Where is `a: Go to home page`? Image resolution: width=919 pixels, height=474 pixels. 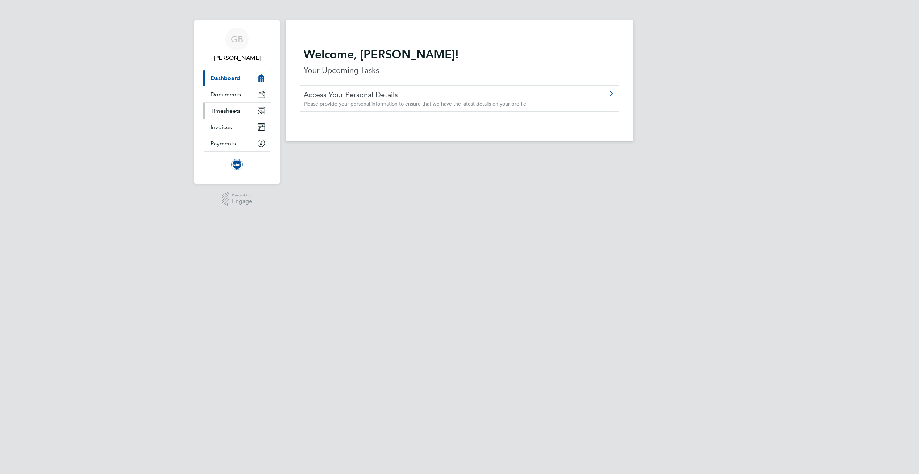 a: Go to home page is located at coordinates (237, 165).